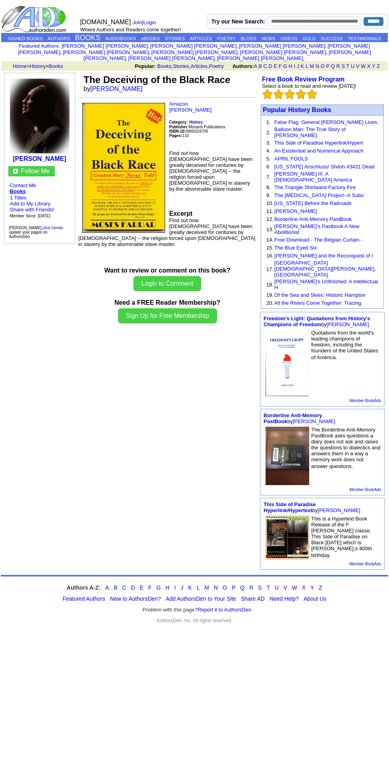 The height and width of the screenshot is (766, 389). I want to click on a: J, so click(182, 588).